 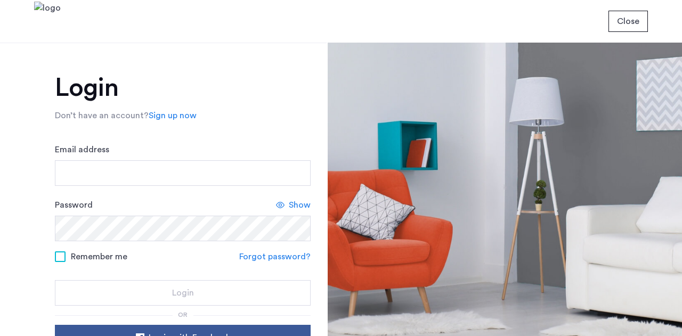 What do you see at coordinates (74, 205) in the screenshot?
I see `label: Password` at bounding box center [74, 205].